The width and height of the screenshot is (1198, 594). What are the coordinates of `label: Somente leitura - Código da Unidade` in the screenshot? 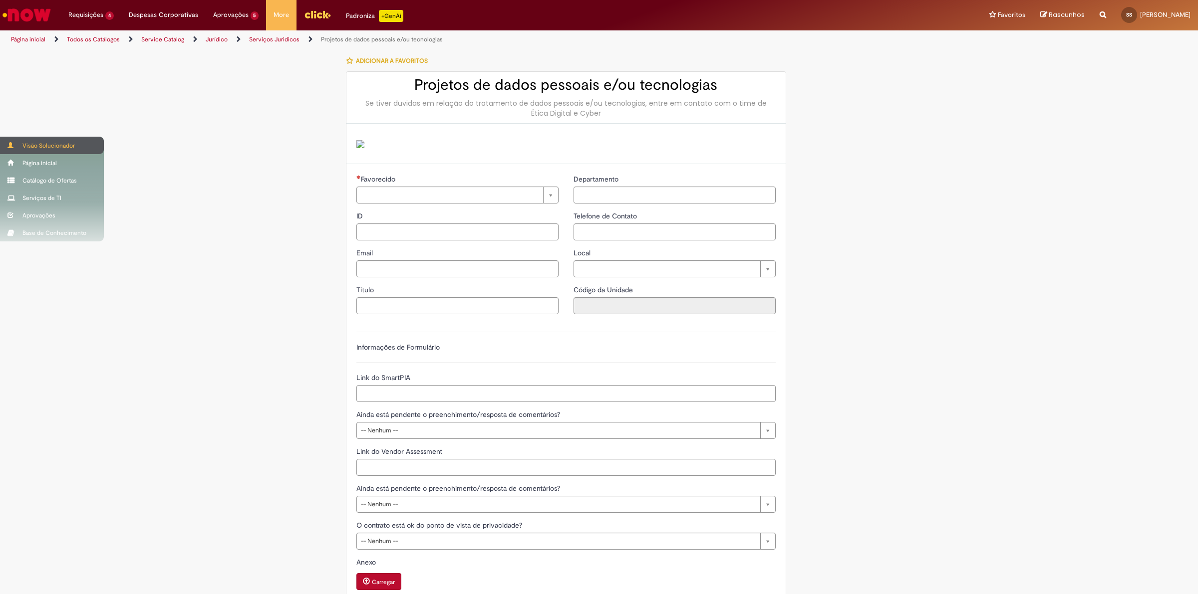 It's located at (604, 290).